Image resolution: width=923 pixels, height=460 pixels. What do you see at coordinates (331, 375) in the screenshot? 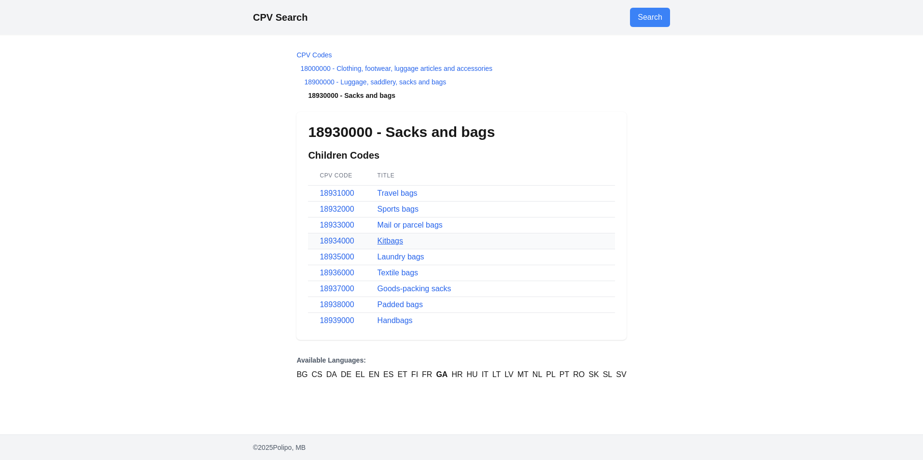
I see `a: DA` at bounding box center [331, 375].